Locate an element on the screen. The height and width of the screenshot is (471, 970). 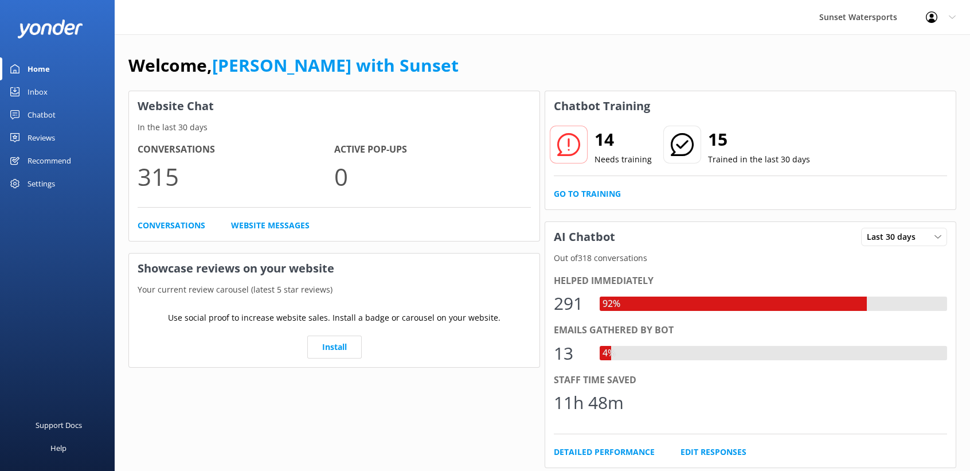
div: 4% is located at coordinates (609, 353).